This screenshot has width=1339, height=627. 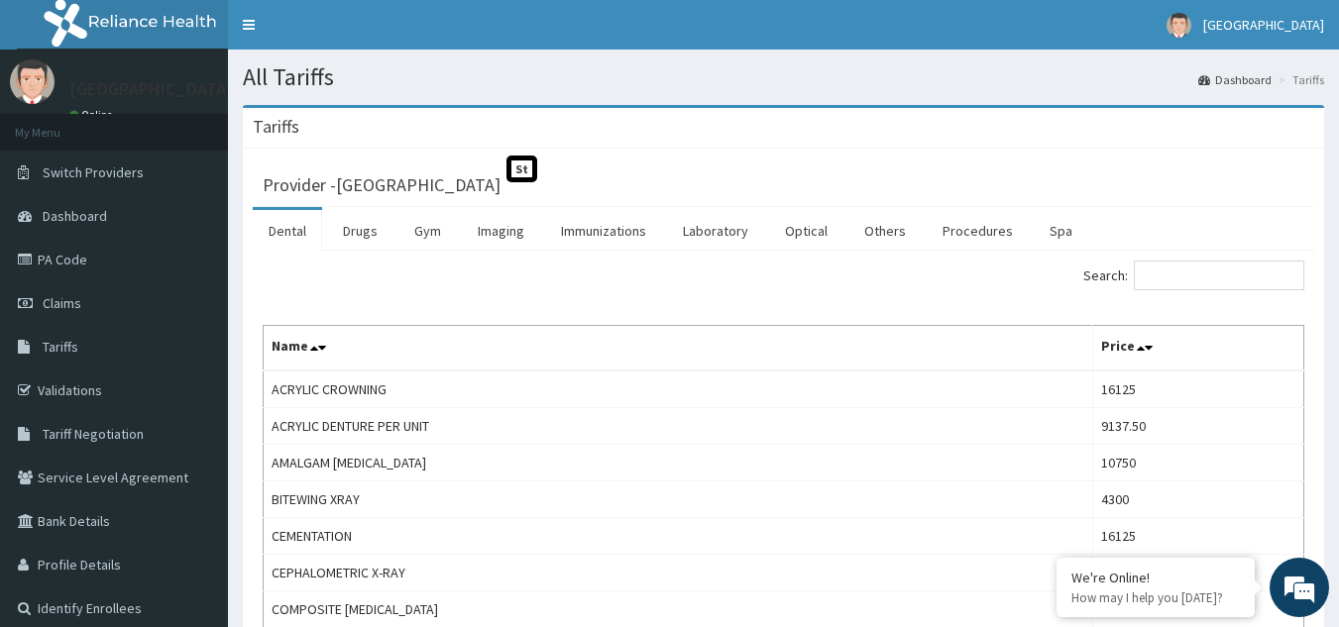 I want to click on td: ACRYLIC DENTURE PER UNIT, so click(x=678, y=426).